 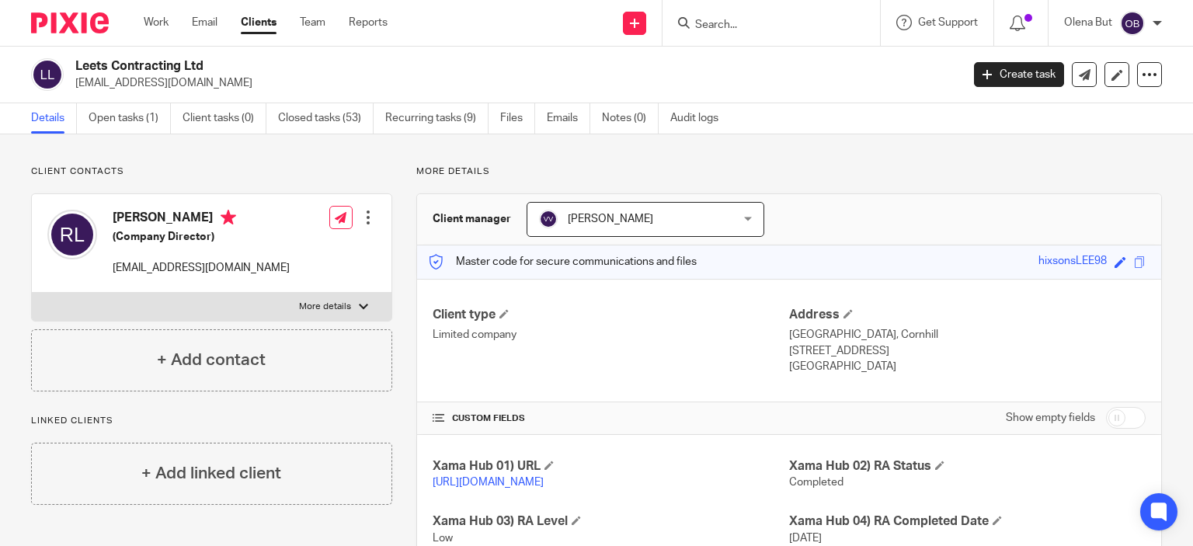 What do you see at coordinates (611, 521) in the screenshot?
I see `h4: Xama Hub 03) RA Level` at bounding box center [611, 521].